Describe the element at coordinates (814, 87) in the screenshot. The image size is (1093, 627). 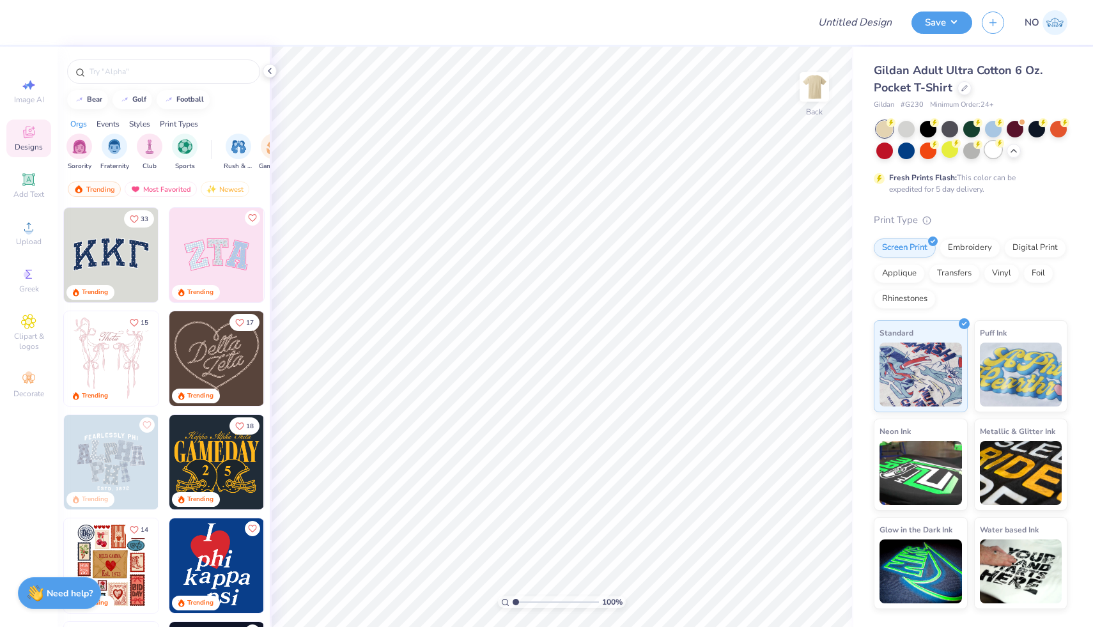
I see `img: Back` at that location.